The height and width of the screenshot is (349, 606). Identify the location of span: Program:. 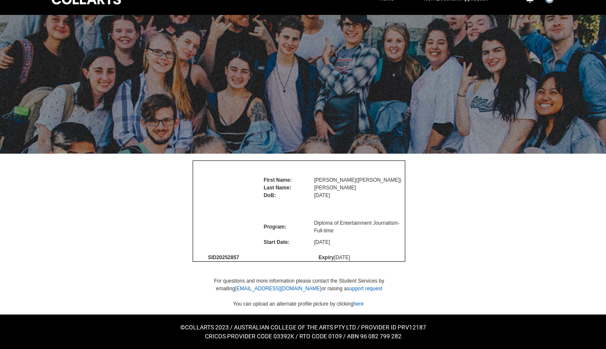
(275, 227).